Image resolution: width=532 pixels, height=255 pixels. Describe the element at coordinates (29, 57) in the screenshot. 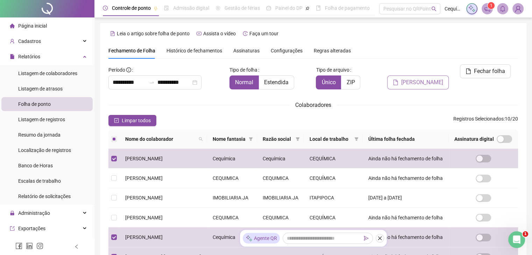

I see `span: Relatórios` at that location.